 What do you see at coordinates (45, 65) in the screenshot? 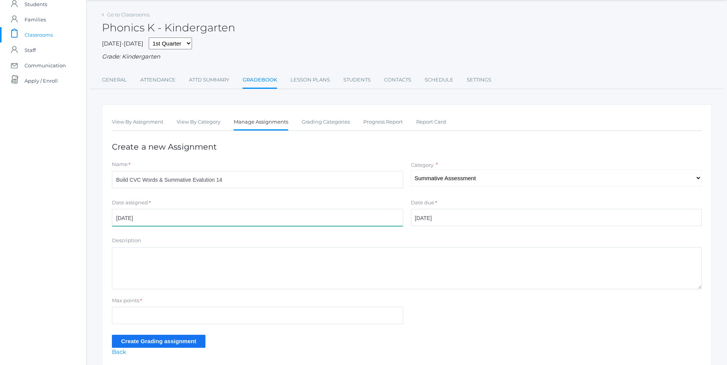
I see `span: Communication` at bounding box center [45, 65].